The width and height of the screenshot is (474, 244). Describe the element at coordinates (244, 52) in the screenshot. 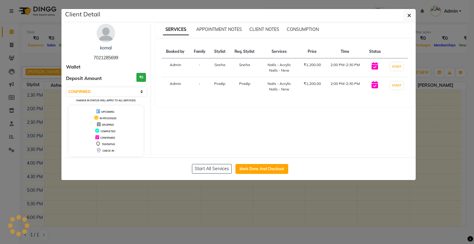

I see `th: Req. Stylist` at that location.